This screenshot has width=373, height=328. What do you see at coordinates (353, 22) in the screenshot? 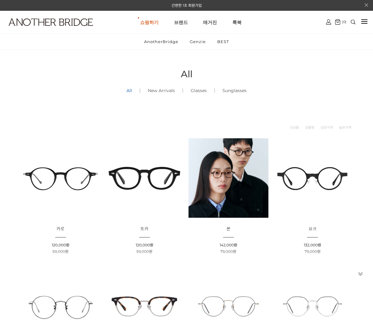
I see `img: search` at bounding box center [353, 22].